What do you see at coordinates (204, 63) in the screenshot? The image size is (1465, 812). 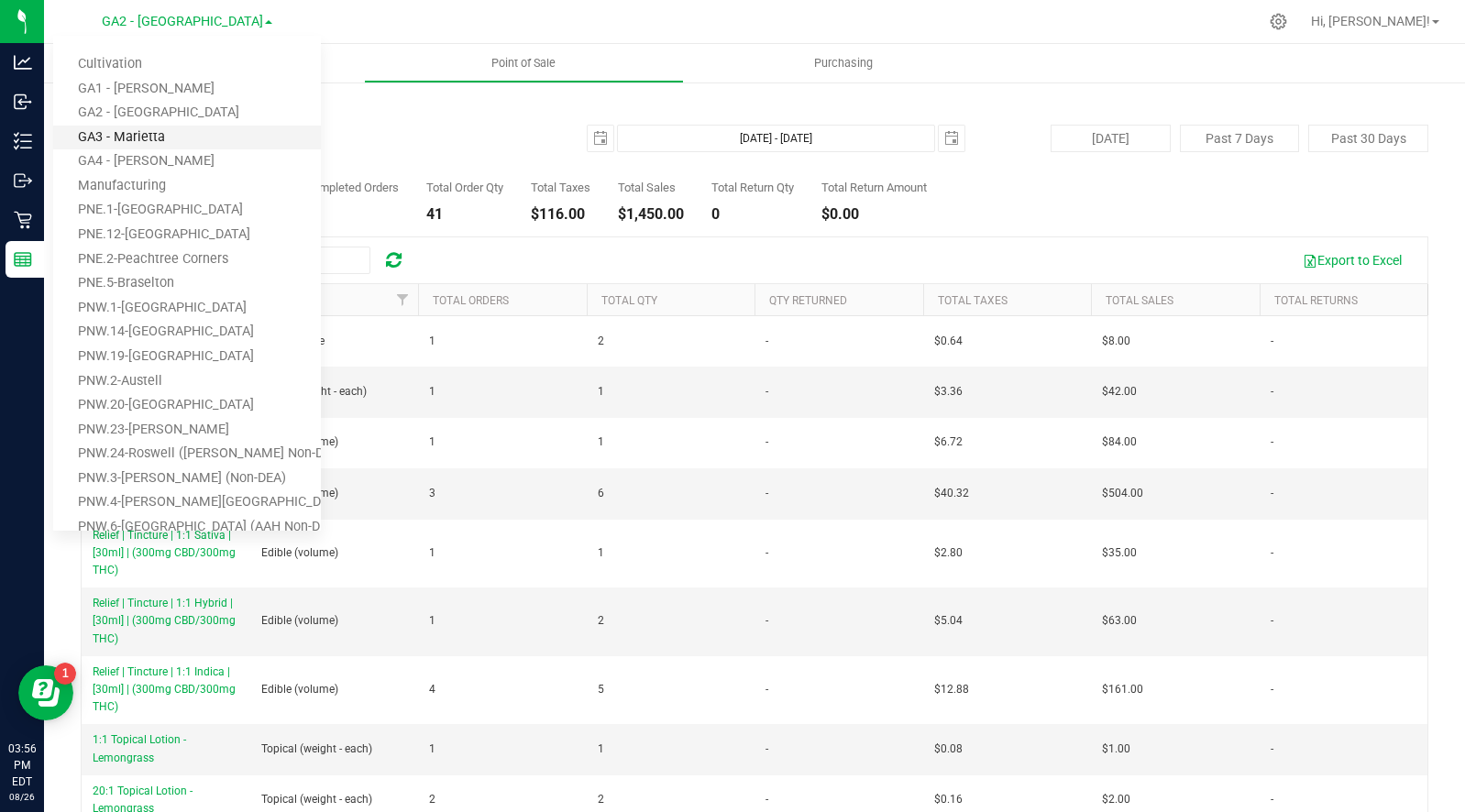 I see `a: Inventory` at bounding box center [204, 63].